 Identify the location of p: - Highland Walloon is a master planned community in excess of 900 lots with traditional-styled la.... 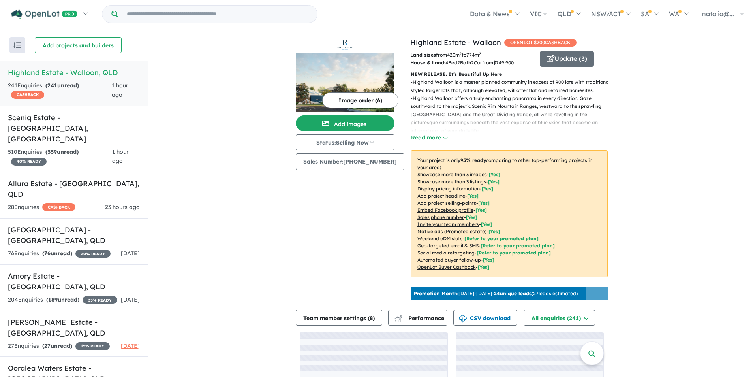
(512, 86).